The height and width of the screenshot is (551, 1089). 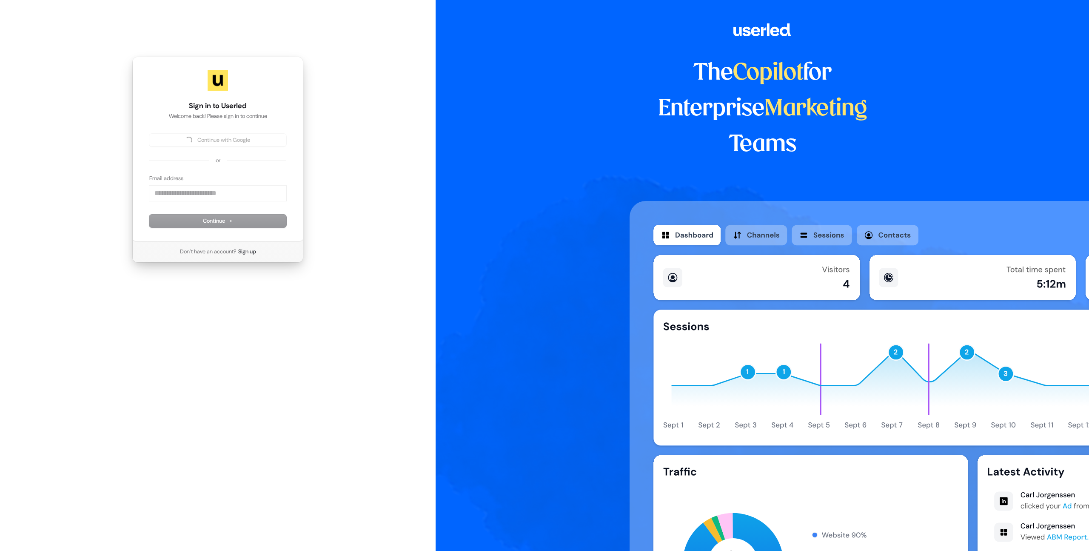 What do you see at coordinates (816, 109) in the screenshot?
I see `span: Marketing` at bounding box center [816, 109].